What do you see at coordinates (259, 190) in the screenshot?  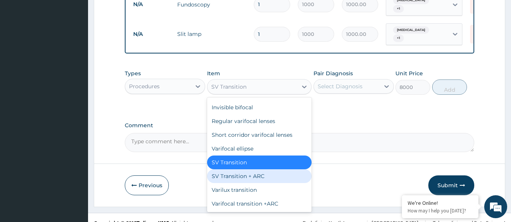 I see `div: Varilux transition` at bounding box center [259, 190].